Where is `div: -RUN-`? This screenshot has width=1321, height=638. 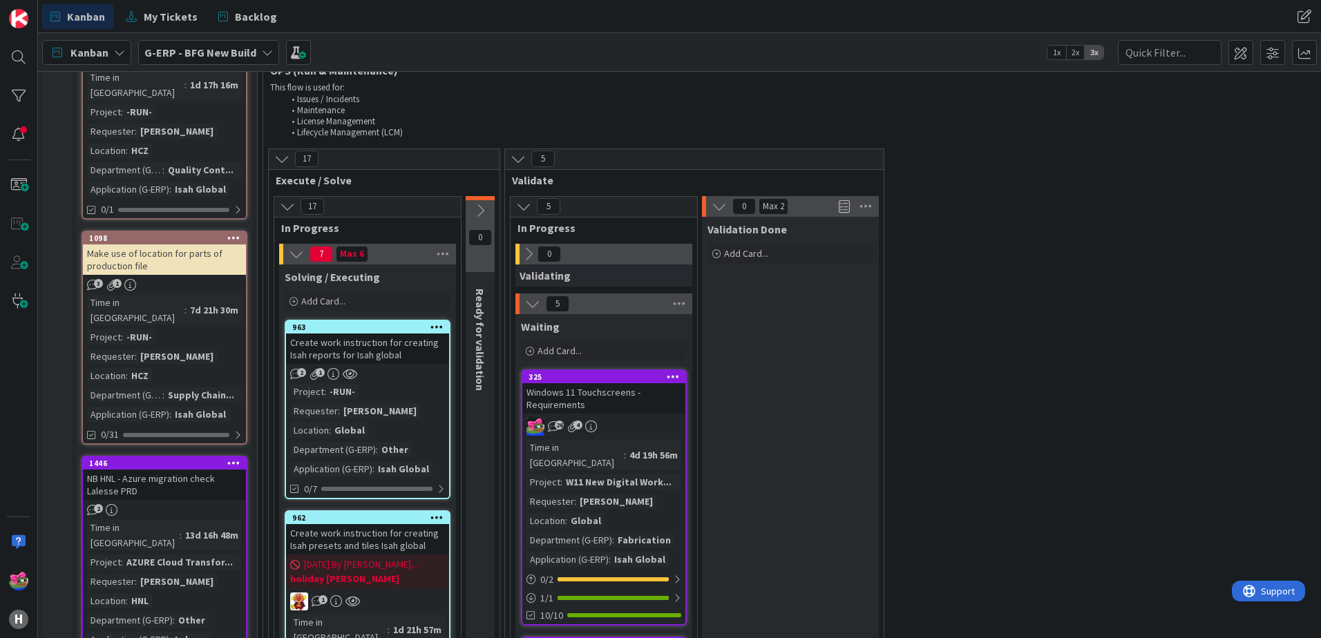 div: -RUN- is located at coordinates (139, 337).